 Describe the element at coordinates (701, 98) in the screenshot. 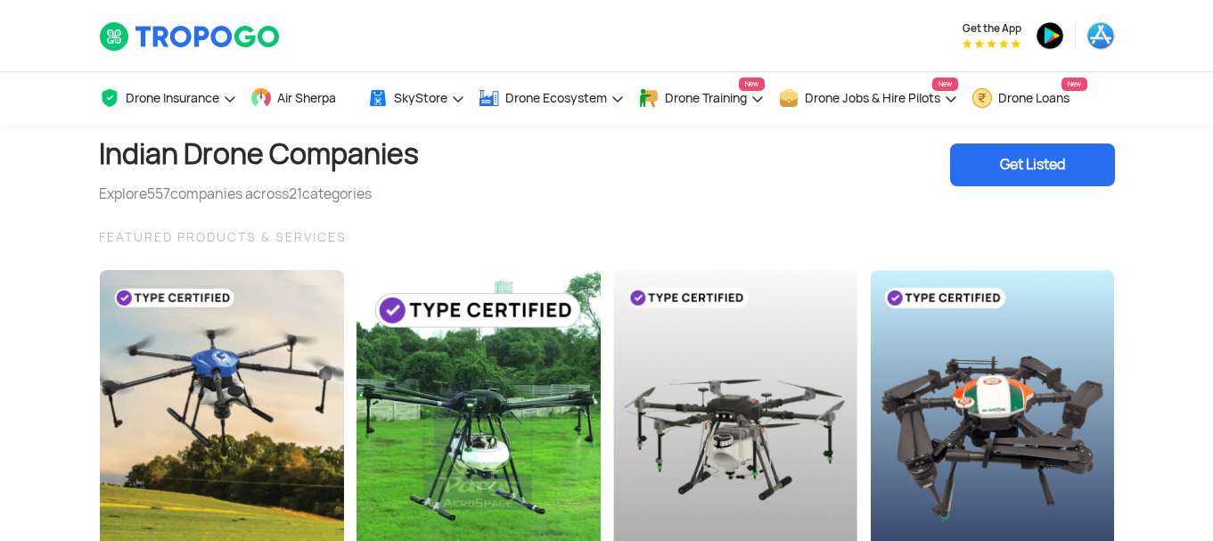

I see `a: Drone TrainingNew` at that location.